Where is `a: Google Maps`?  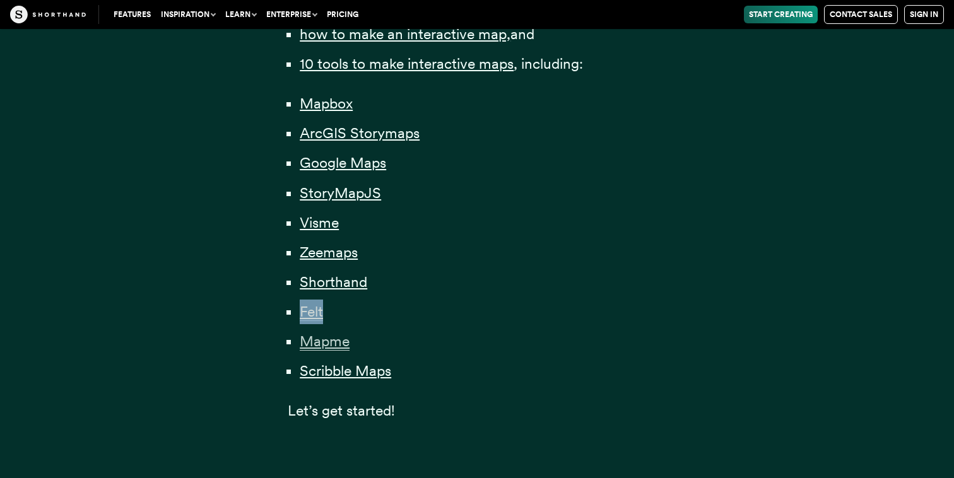 a: Google Maps is located at coordinates (343, 163).